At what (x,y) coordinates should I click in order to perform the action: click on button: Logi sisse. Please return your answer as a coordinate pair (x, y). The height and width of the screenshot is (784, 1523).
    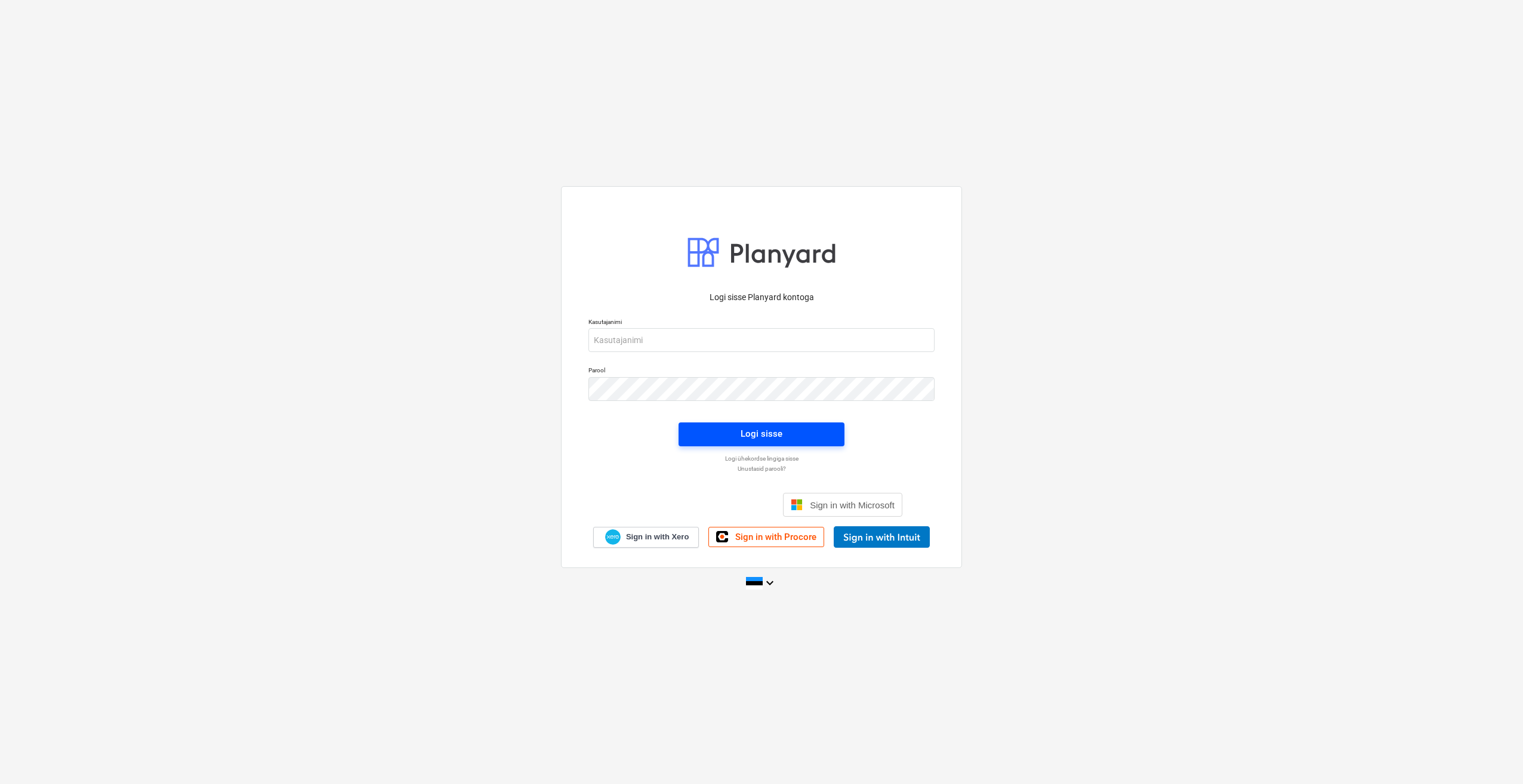
    Looking at the image, I should click on (761, 434).